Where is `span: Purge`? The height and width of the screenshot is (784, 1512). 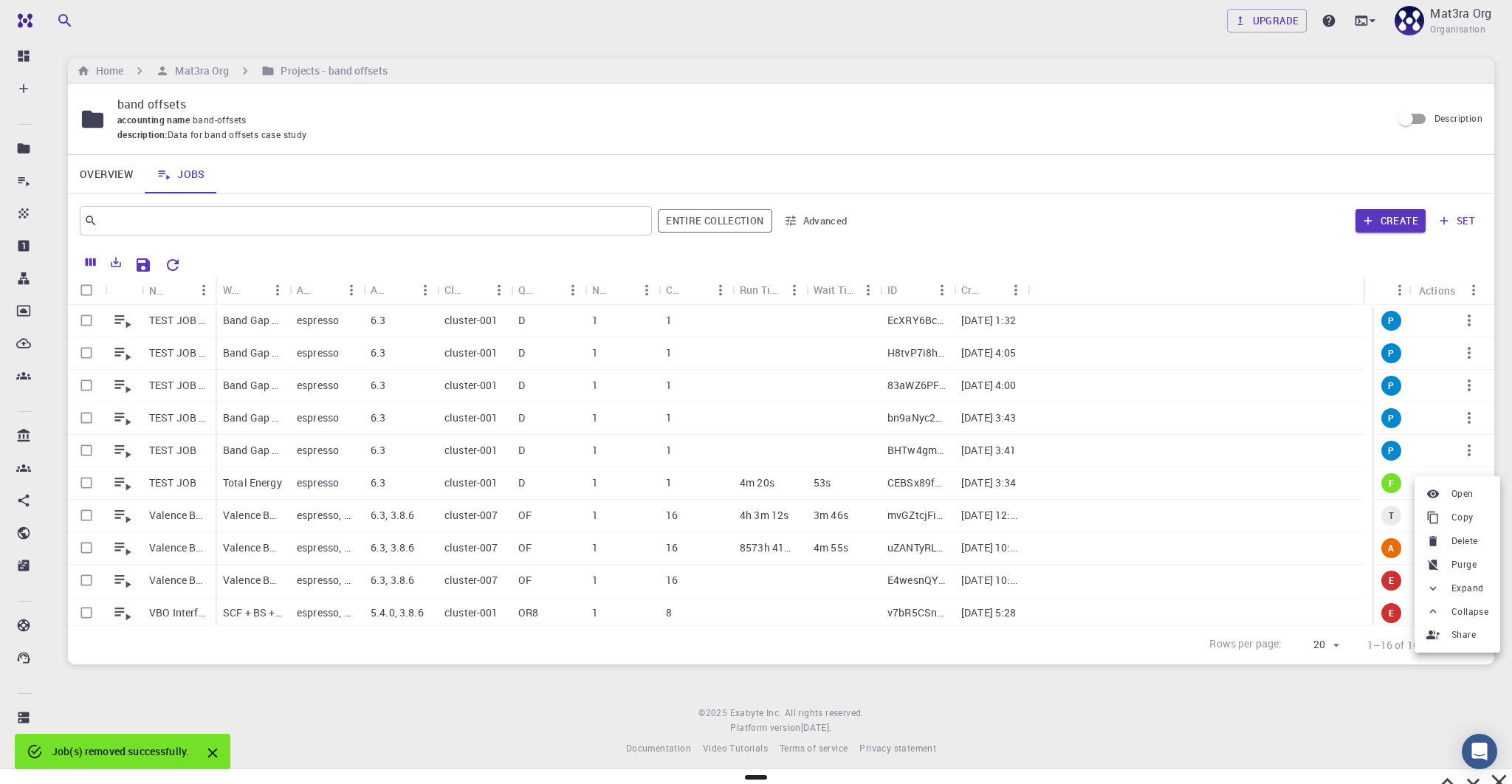 span: Purge is located at coordinates (1464, 565).